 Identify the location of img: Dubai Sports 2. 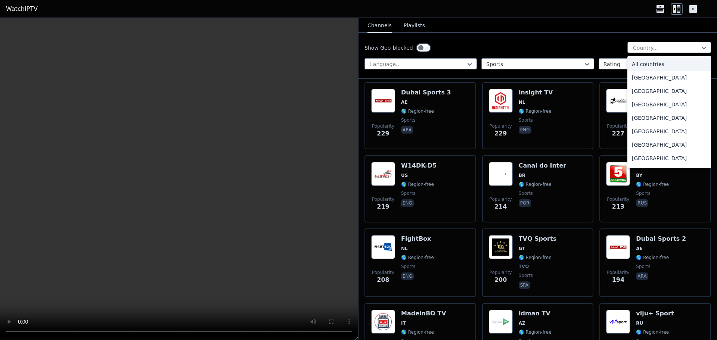
(618, 247).